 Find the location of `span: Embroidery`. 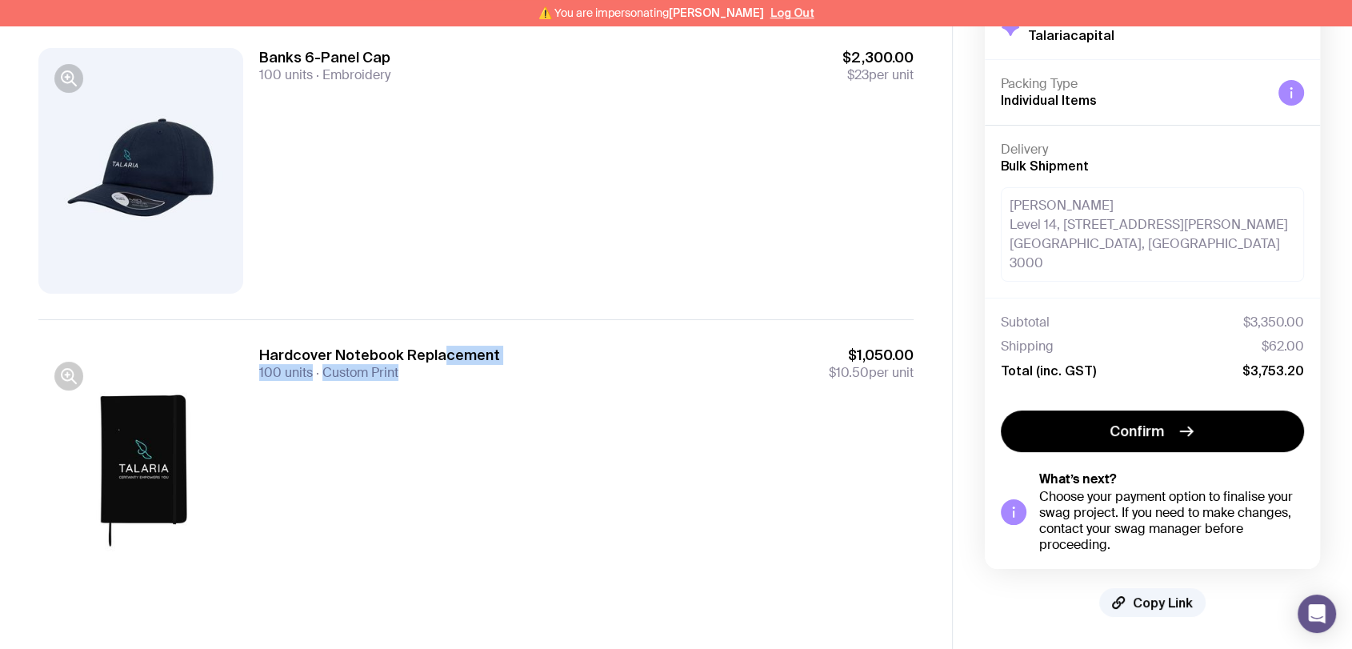

span: Embroidery is located at coordinates (351, 74).